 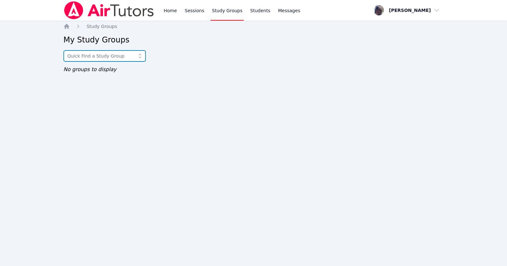 I want to click on span: Messages, so click(x=289, y=11).